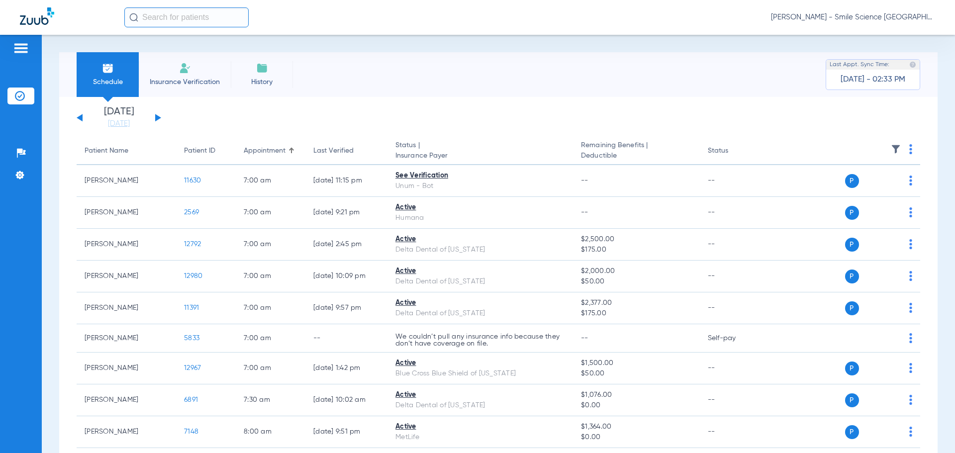  What do you see at coordinates (107, 82) in the screenshot?
I see `span: Schedule` at bounding box center [107, 82].